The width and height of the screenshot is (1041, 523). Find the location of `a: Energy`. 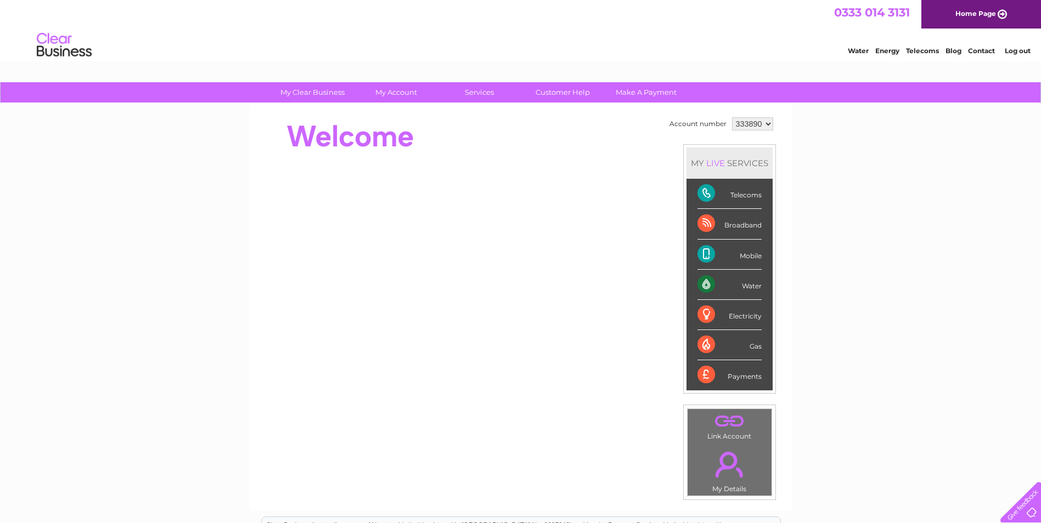

a: Energy is located at coordinates (887, 50).